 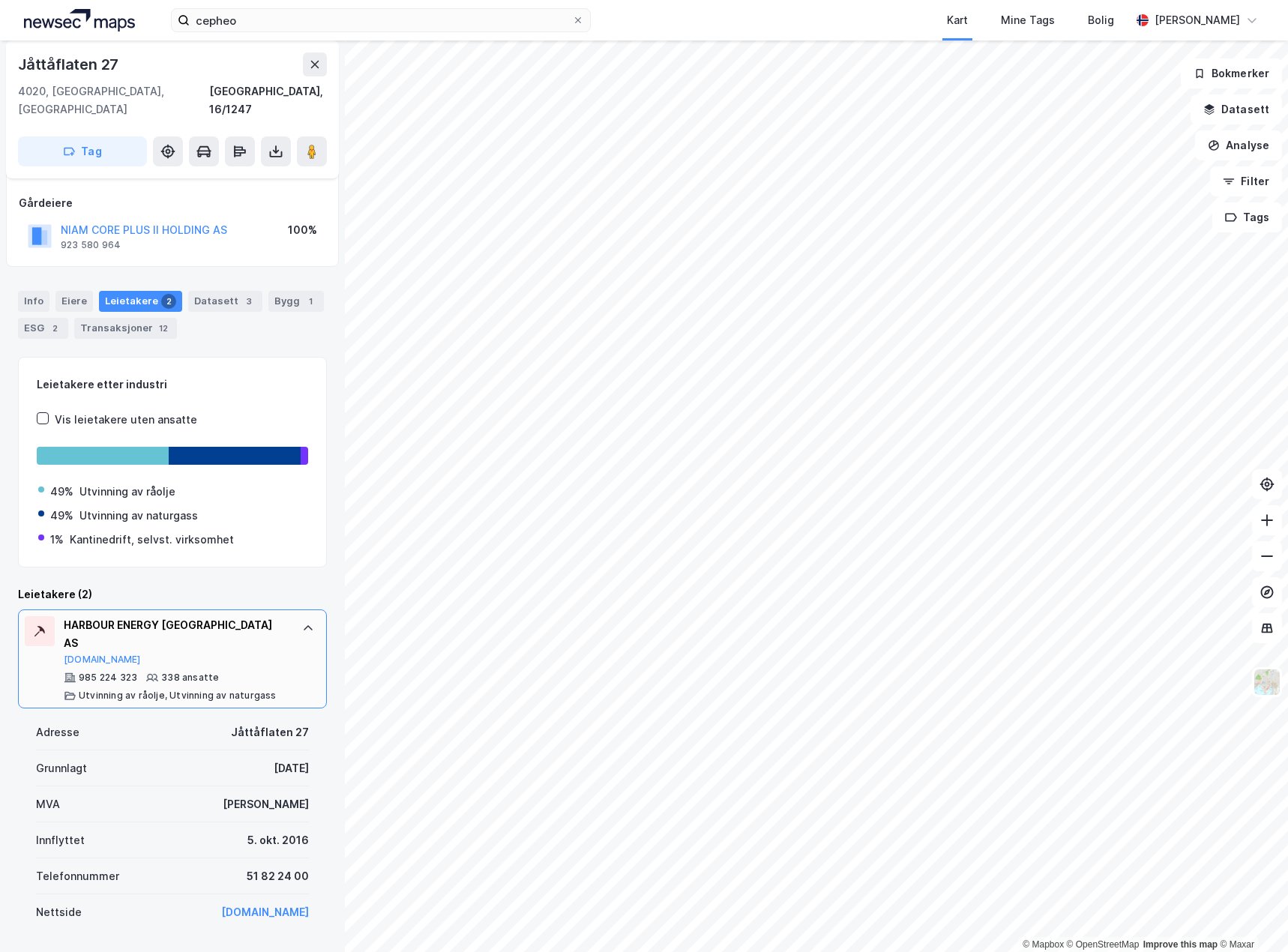 I want to click on div: 12, so click(x=164, y=328).